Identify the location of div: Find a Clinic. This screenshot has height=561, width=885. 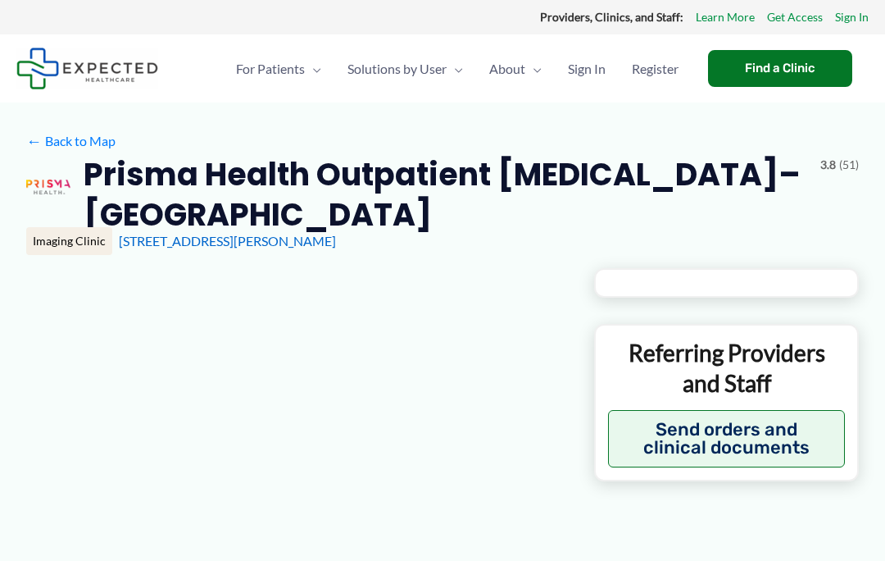
(780, 68).